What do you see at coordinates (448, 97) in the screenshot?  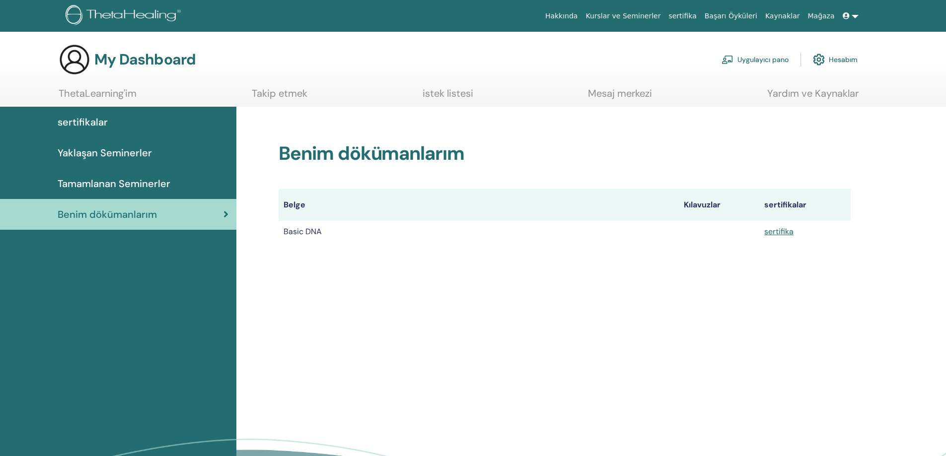 I see `a: istek listesi` at bounding box center [448, 97].